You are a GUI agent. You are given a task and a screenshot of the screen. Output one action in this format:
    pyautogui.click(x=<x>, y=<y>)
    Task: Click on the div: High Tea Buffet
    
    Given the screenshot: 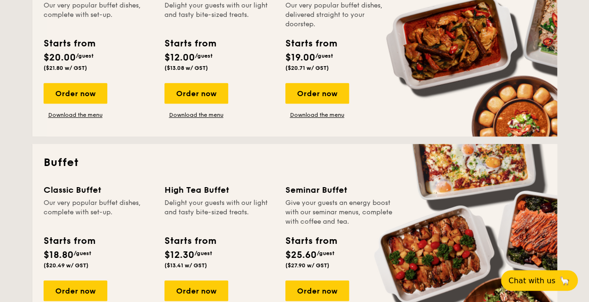 What is the action you would take?
    pyautogui.click(x=219, y=190)
    